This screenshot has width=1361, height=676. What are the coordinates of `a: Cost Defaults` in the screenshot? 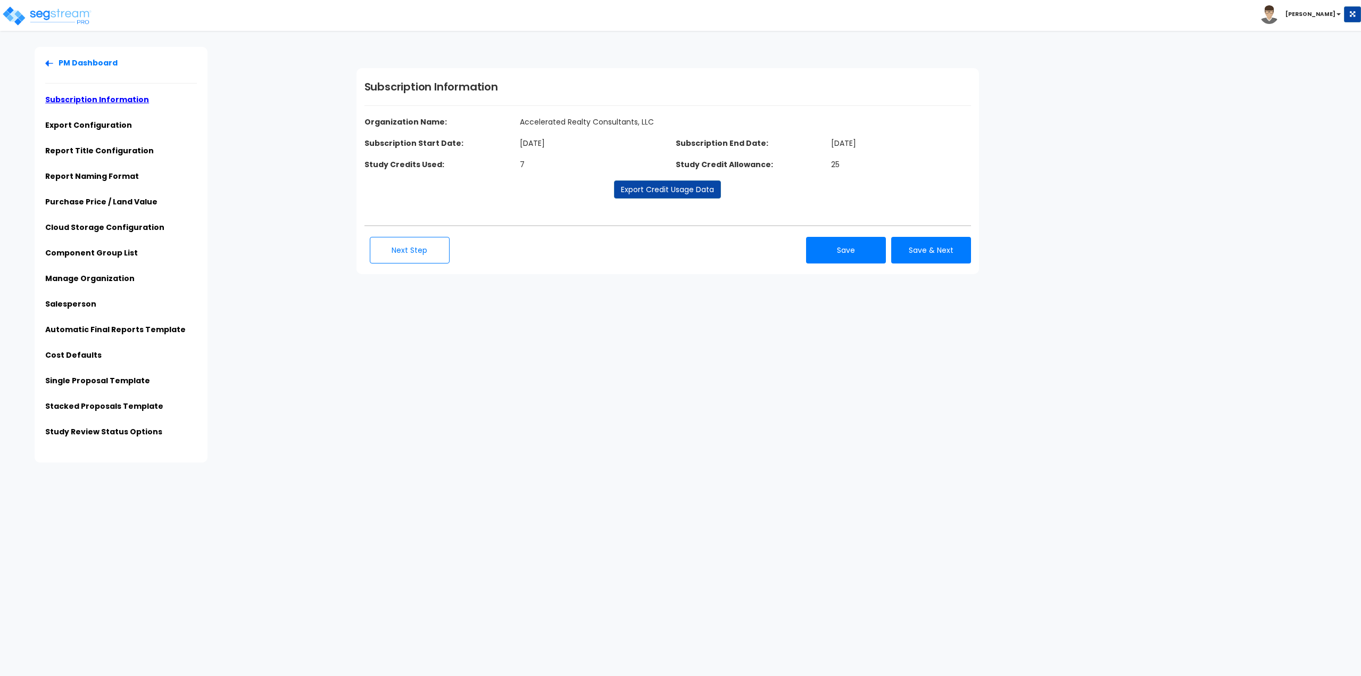 It's located at (73, 355).